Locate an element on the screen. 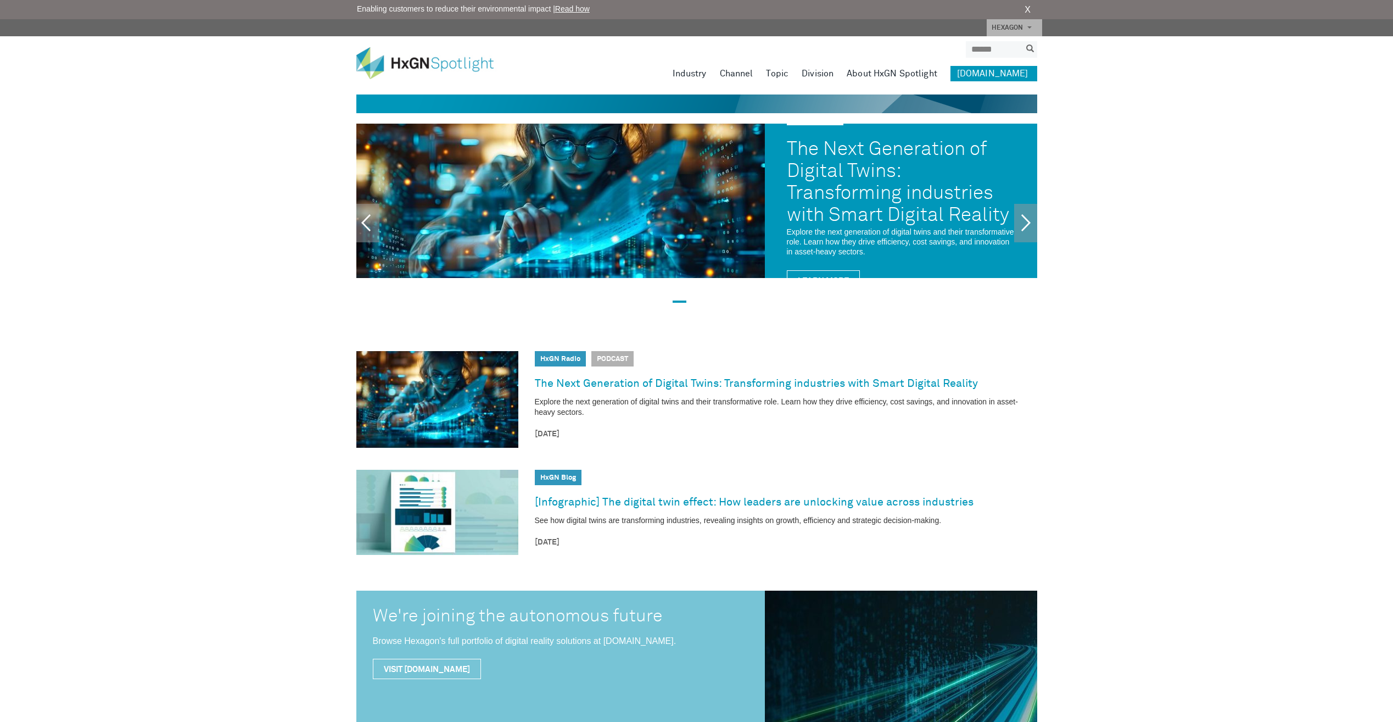 Image resolution: width=1393 pixels, height=722 pixels. a: Next is located at coordinates (1026, 223).